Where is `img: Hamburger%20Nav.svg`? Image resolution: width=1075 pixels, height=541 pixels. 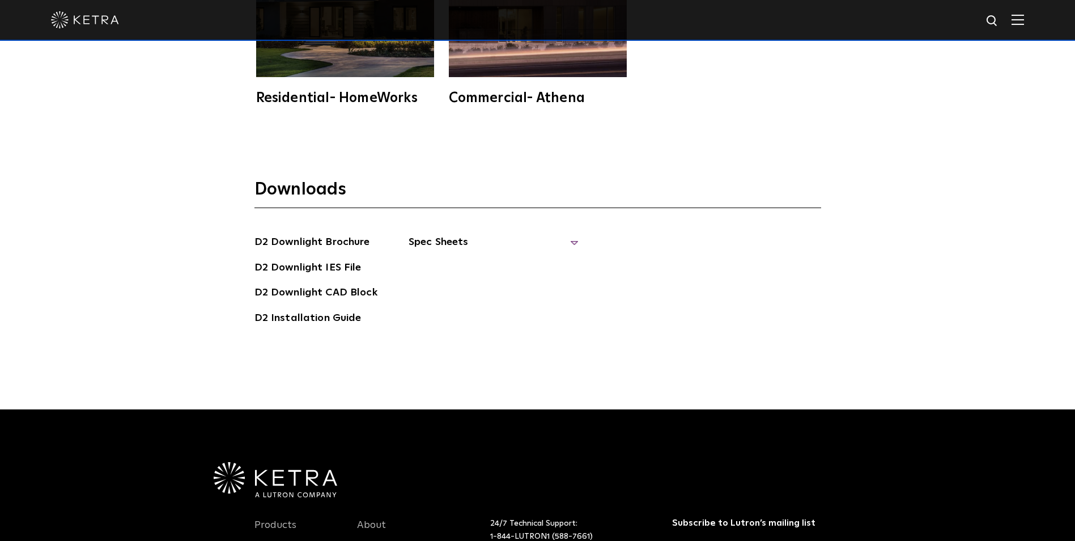
img: Hamburger%20Nav.svg is located at coordinates (1018, 19).